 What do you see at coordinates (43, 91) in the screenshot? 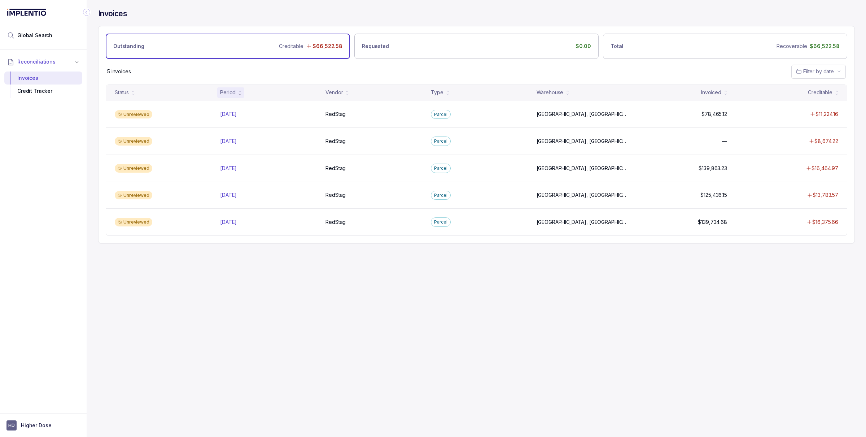
I see `div: Credit Tracker` at bounding box center [43, 91].